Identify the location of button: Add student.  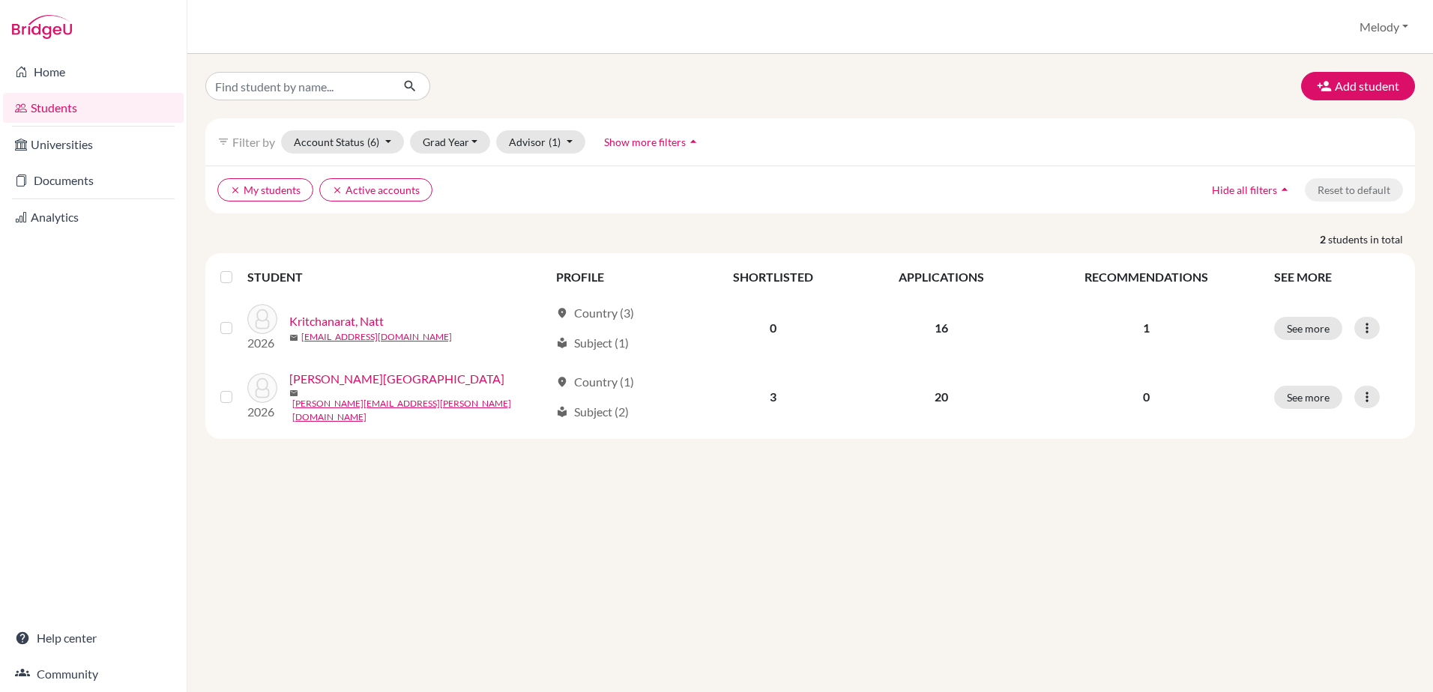
(1358, 86).